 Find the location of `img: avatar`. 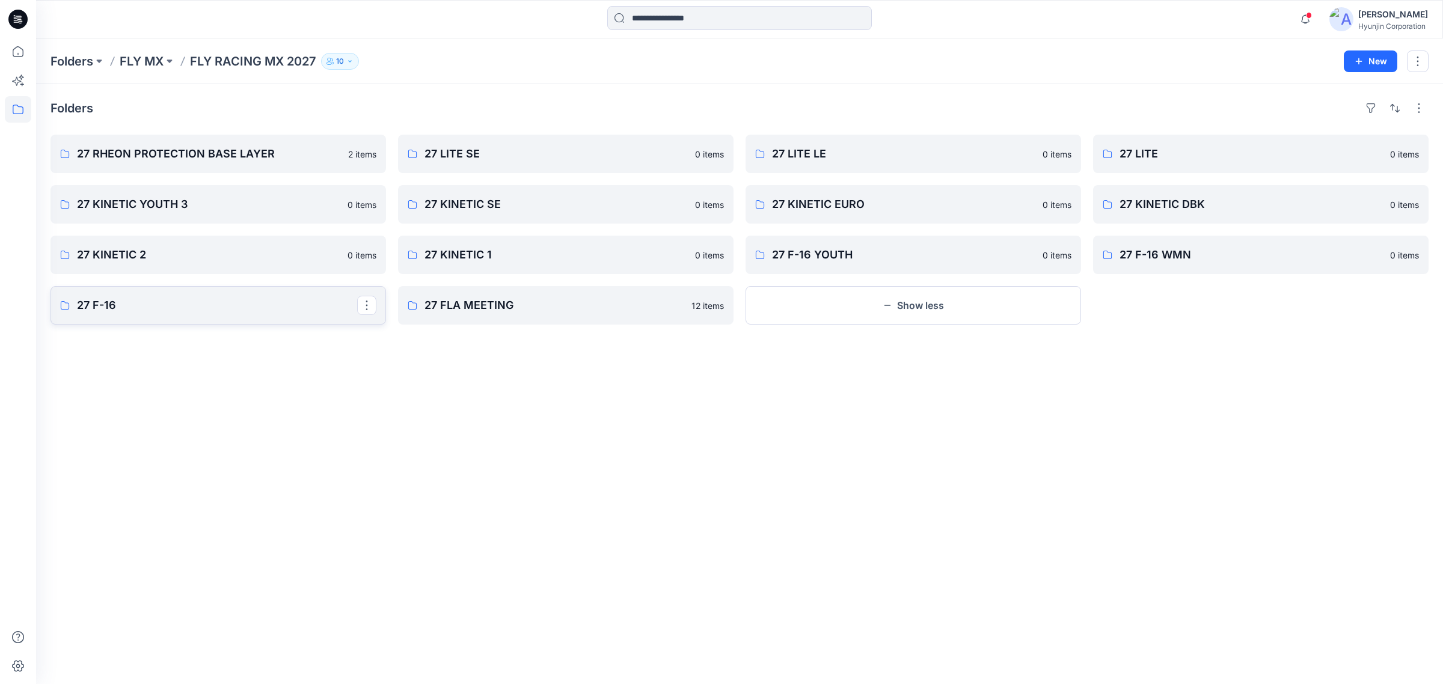

img: avatar is located at coordinates (1342, 19).